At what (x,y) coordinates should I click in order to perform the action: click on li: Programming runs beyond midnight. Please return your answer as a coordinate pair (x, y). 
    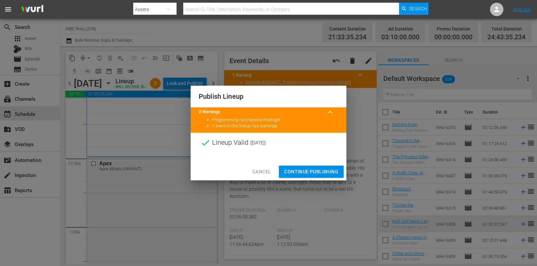
    Looking at the image, I should click on (275, 120).